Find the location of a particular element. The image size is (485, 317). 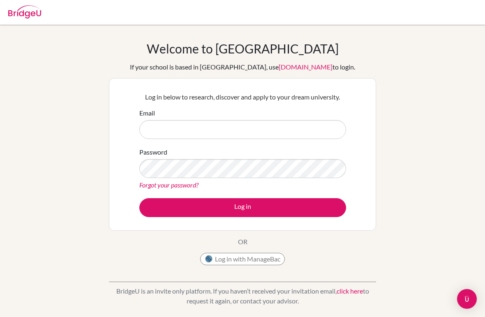

label: Password is located at coordinates (153, 152).